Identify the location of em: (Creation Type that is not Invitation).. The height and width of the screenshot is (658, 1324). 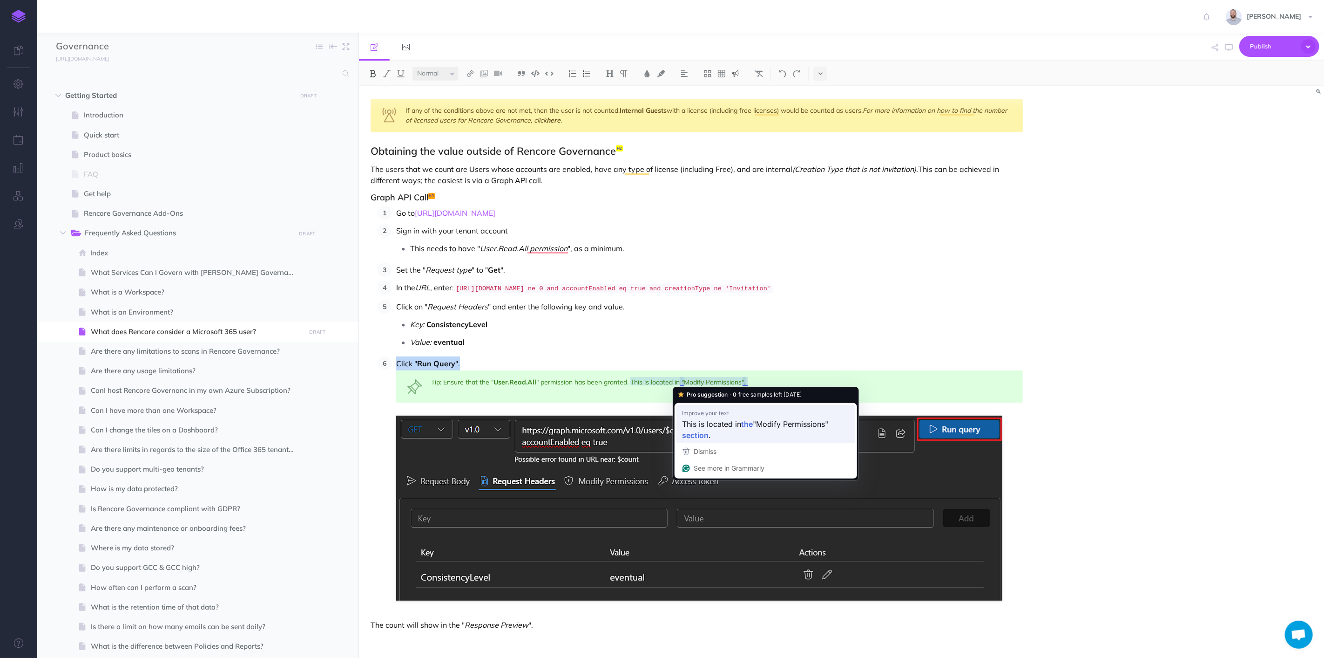
(855, 169).